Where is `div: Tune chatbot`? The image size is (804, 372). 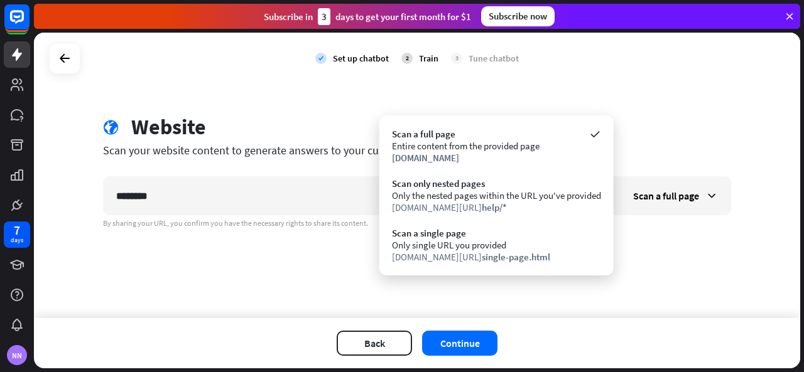
div: Tune chatbot is located at coordinates (494, 58).